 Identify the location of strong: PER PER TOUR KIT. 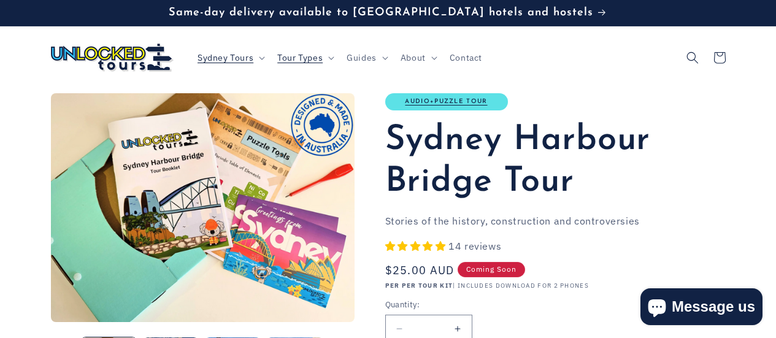
(419, 285).